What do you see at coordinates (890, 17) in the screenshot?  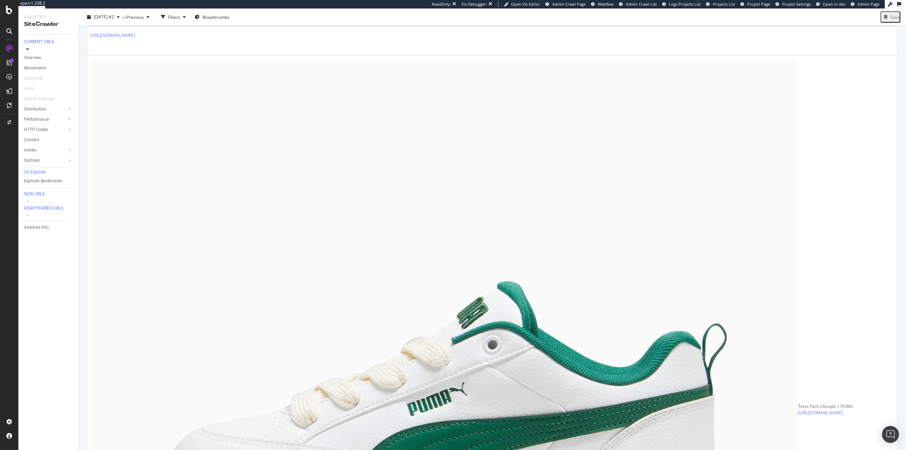 I see `button: Save` at bounding box center [890, 17].